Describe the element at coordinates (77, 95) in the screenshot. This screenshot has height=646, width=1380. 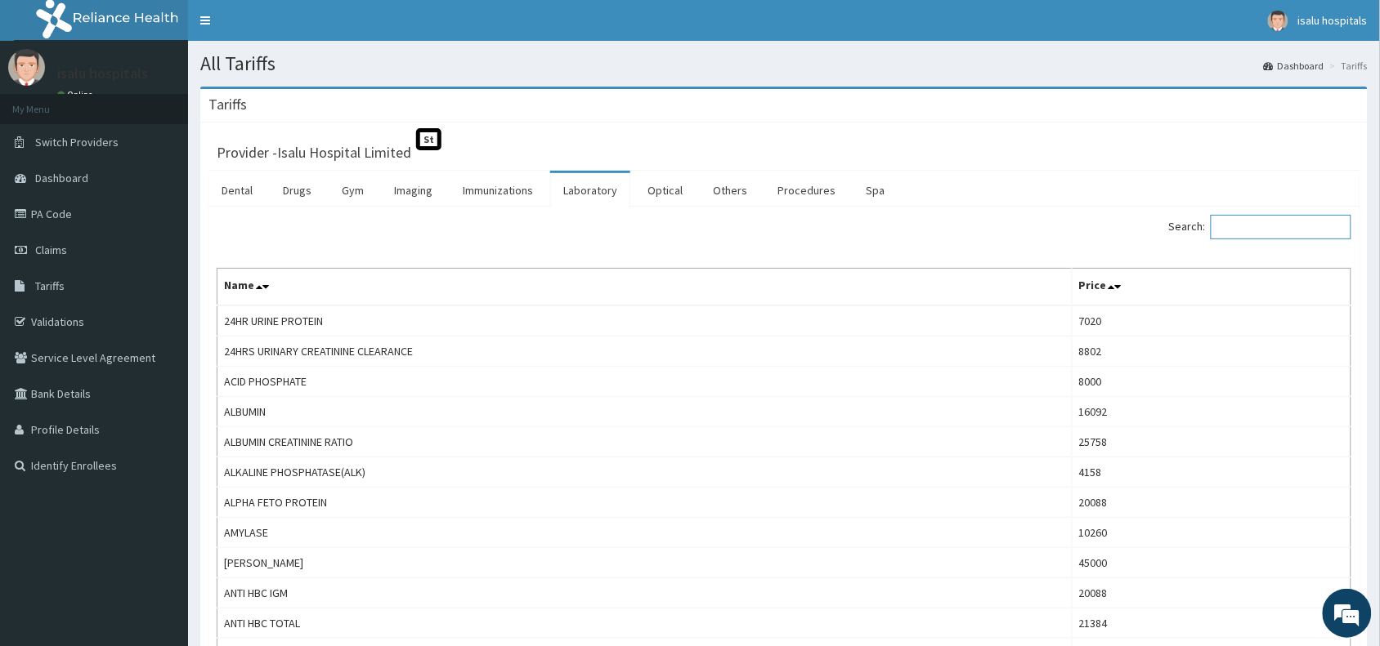
I see `a: Online` at that location.